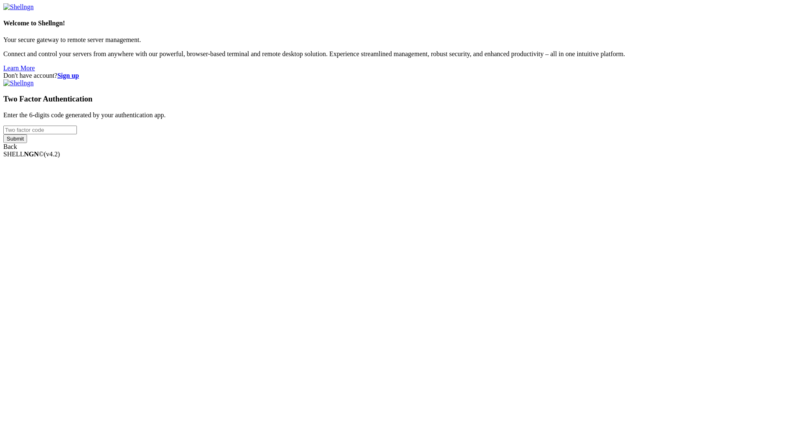  Describe the element at coordinates (399, 54) in the screenshot. I see `p: Connect and control your servers from anywhere with our powerful, browser-based terminal and remo...` at that location.